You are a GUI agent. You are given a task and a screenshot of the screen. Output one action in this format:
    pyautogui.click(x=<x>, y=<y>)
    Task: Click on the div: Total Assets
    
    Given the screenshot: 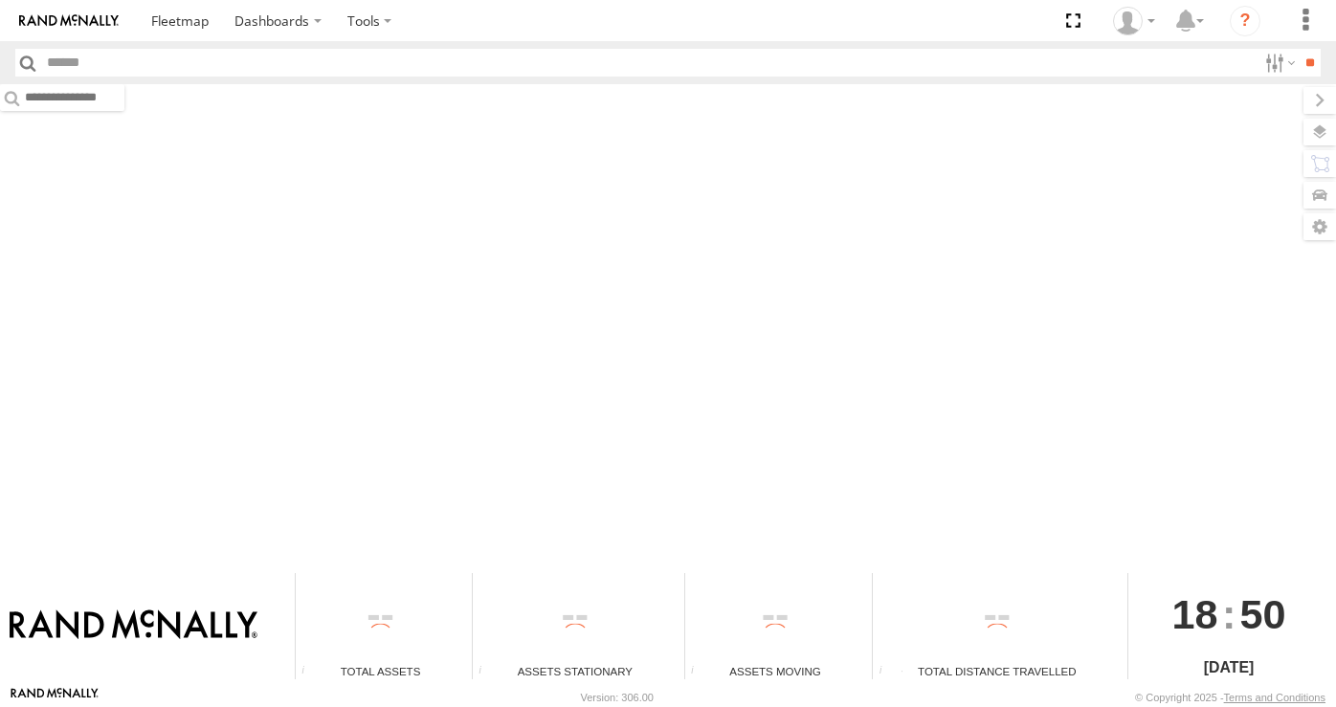 What is the action you would take?
    pyautogui.click(x=380, y=671)
    